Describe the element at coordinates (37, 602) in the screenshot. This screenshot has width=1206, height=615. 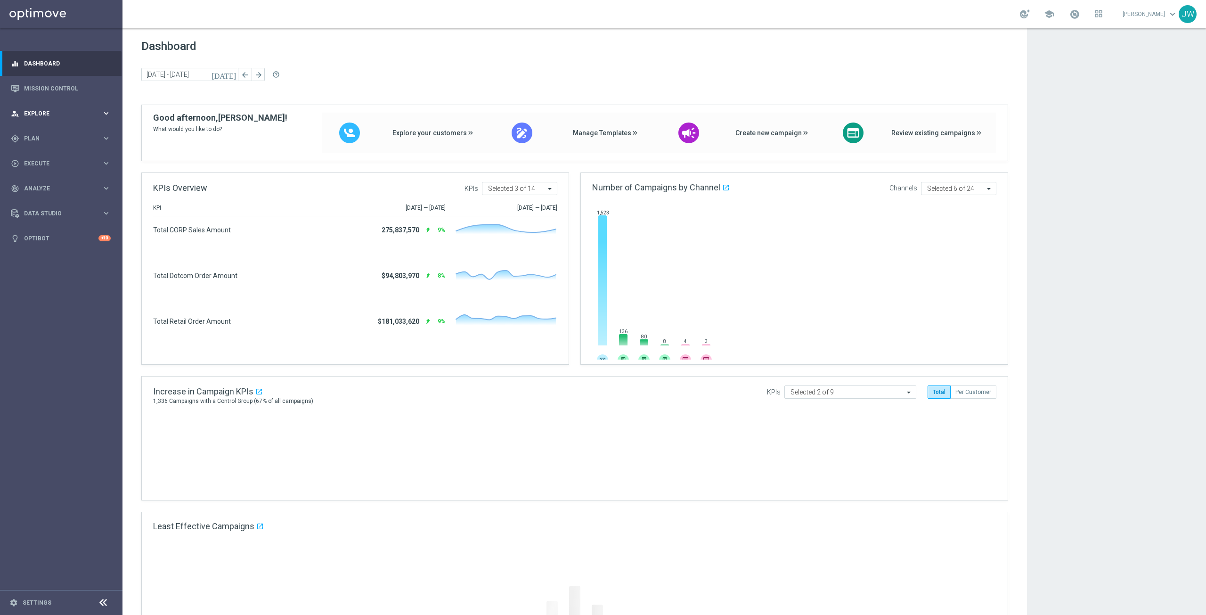
I see `a: Settings` at that location.